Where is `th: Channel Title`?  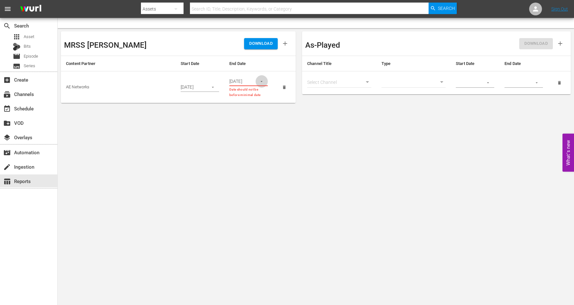 th: Channel Title is located at coordinates (339, 64).